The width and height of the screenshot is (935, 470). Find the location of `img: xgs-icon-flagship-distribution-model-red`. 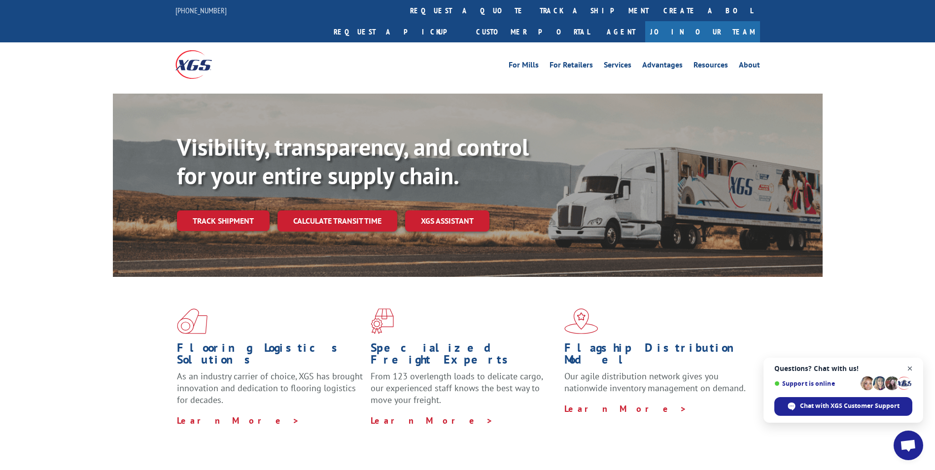

img: xgs-icon-flagship-distribution-model-red is located at coordinates (581, 321).